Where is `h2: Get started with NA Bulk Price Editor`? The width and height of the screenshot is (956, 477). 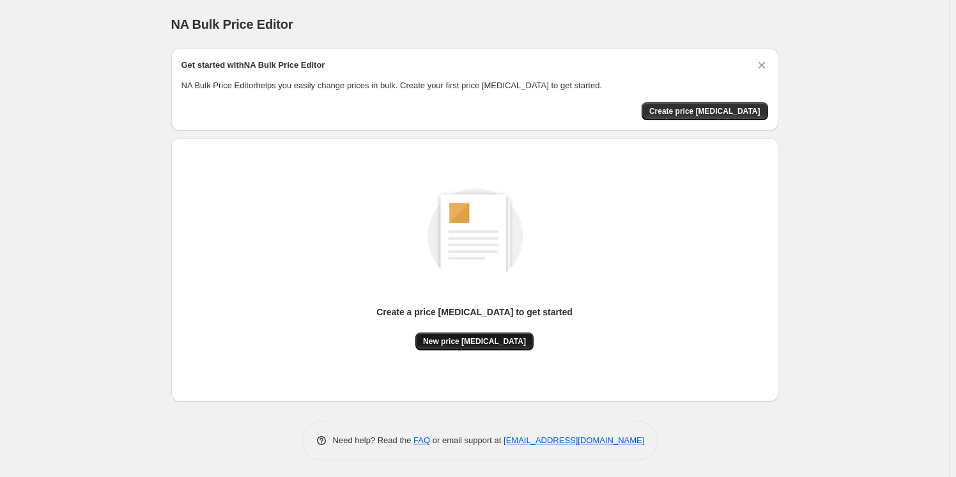 h2: Get started with NA Bulk Price Editor is located at coordinates (253, 65).